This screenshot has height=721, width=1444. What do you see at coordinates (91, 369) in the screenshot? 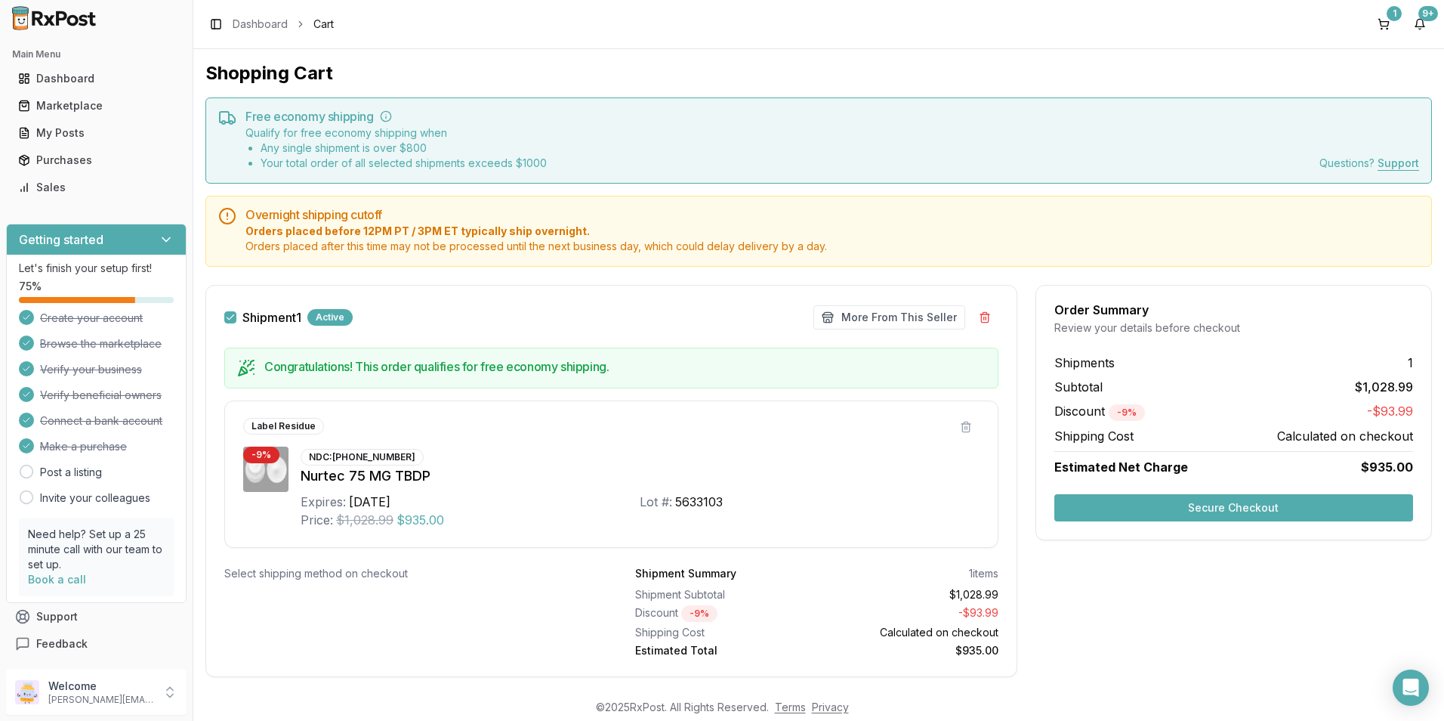
I see `span: Verify your business` at bounding box center [91, 369].